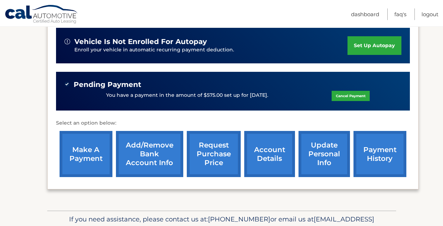 Image resolution: width=443 pixels, height=226 pixels. I want to click on img: check-green.svg, so click(67, 84).